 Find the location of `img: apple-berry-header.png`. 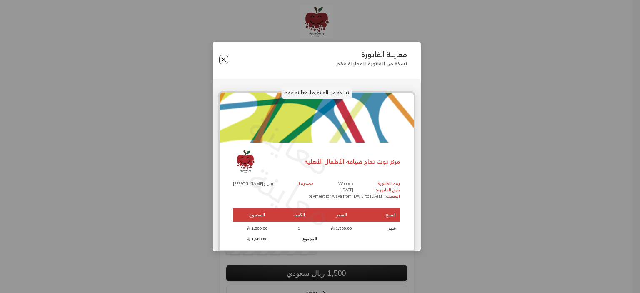

img: apple-berry-header.png is located at coordinates (317, 118).